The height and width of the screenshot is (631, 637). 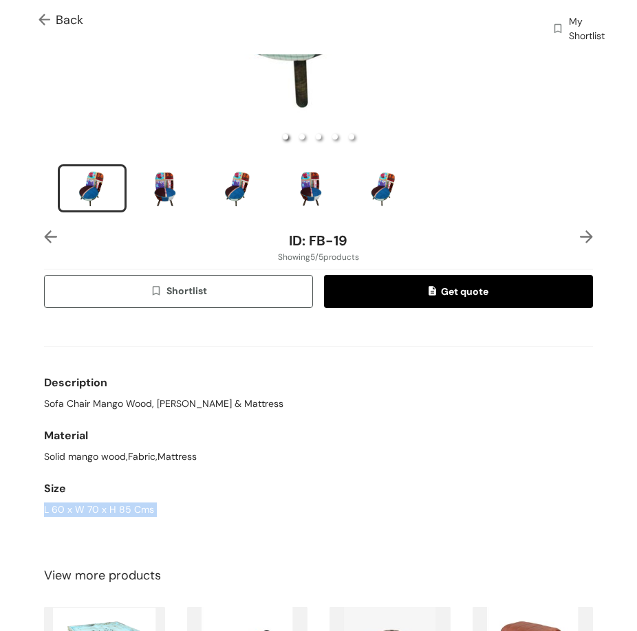 I want to click on img: quote, so click(x=434, y=292).